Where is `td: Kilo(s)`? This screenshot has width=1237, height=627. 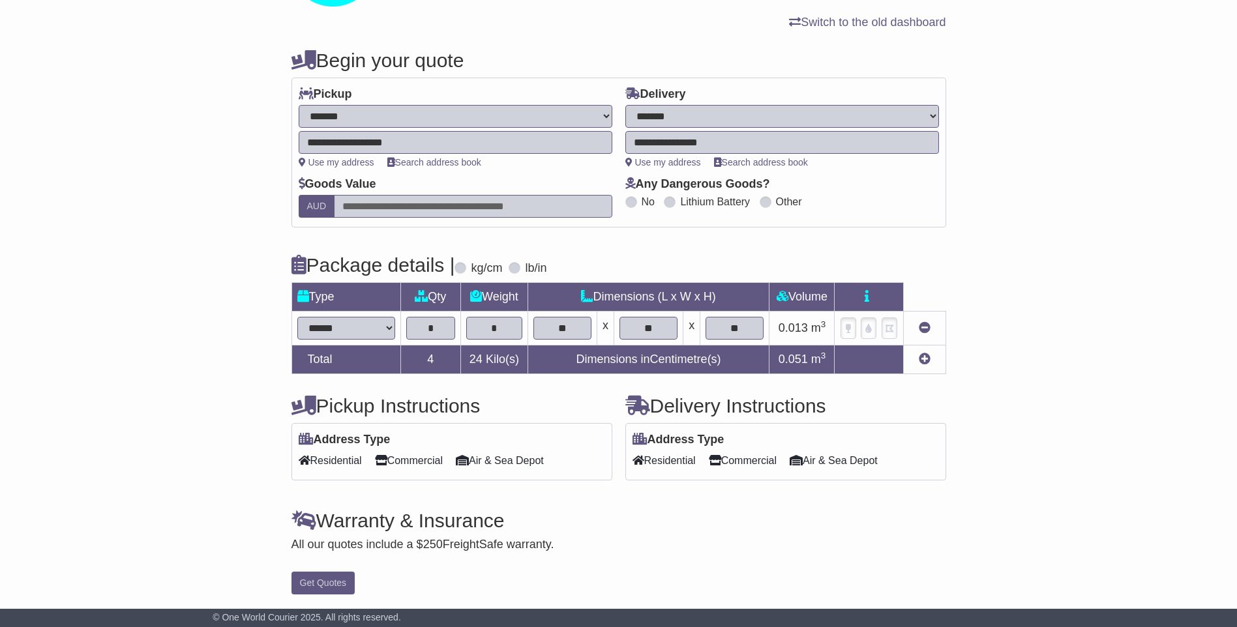
td: Kilo(s) is located at coordinates (494, 360).